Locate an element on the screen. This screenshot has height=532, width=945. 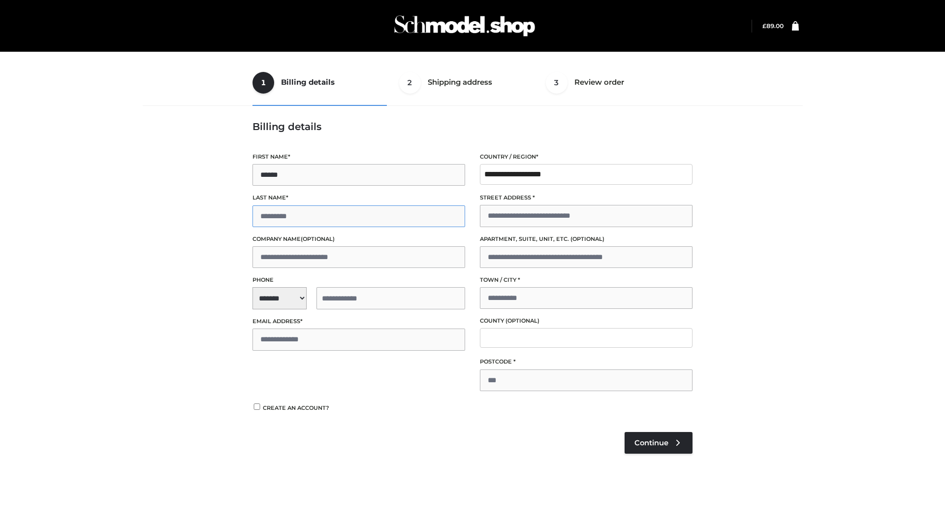
span: Continue is located at coordinates (651, 443).